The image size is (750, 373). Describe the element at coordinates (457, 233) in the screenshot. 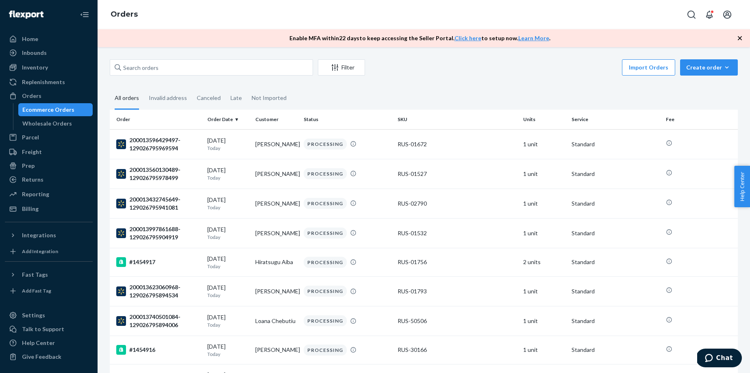

I see `div: RUS-01532` at that location.